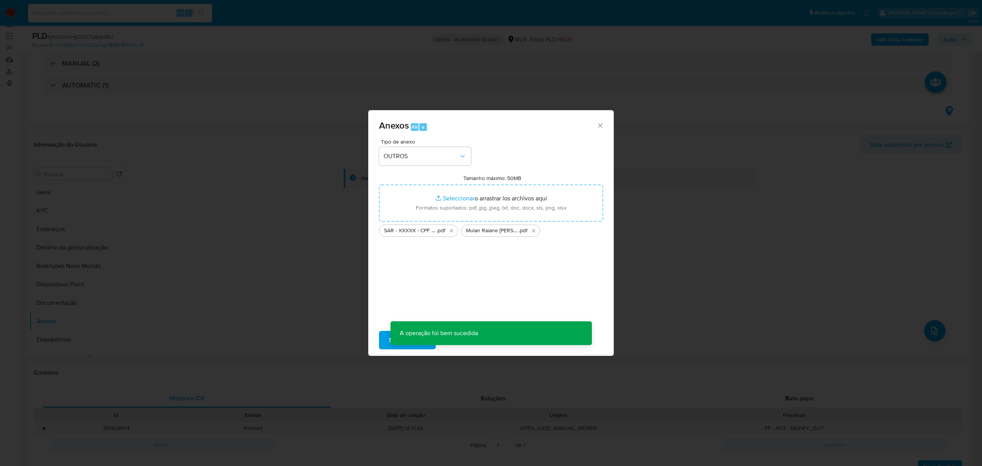  I want to click on button: Cerrar, so click(600, 125).